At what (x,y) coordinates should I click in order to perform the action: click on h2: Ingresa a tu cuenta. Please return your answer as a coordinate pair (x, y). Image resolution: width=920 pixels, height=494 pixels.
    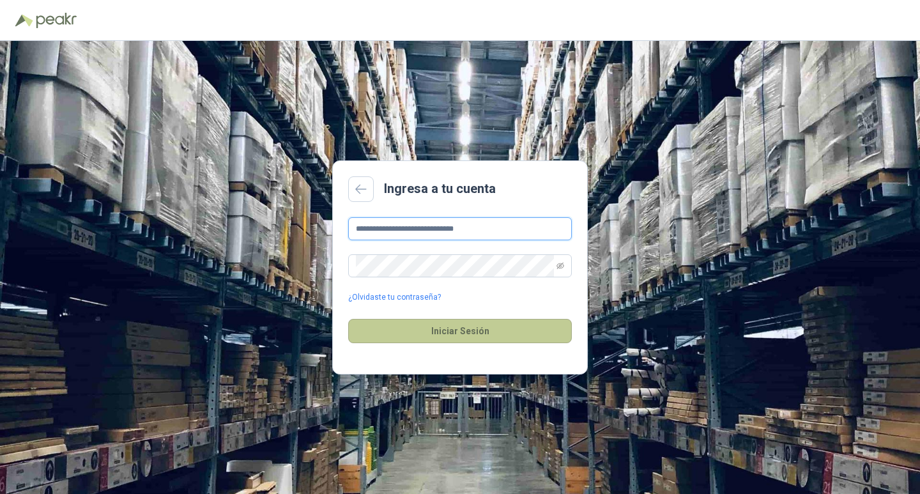
    Looking at the image, I should click on (439, 188).